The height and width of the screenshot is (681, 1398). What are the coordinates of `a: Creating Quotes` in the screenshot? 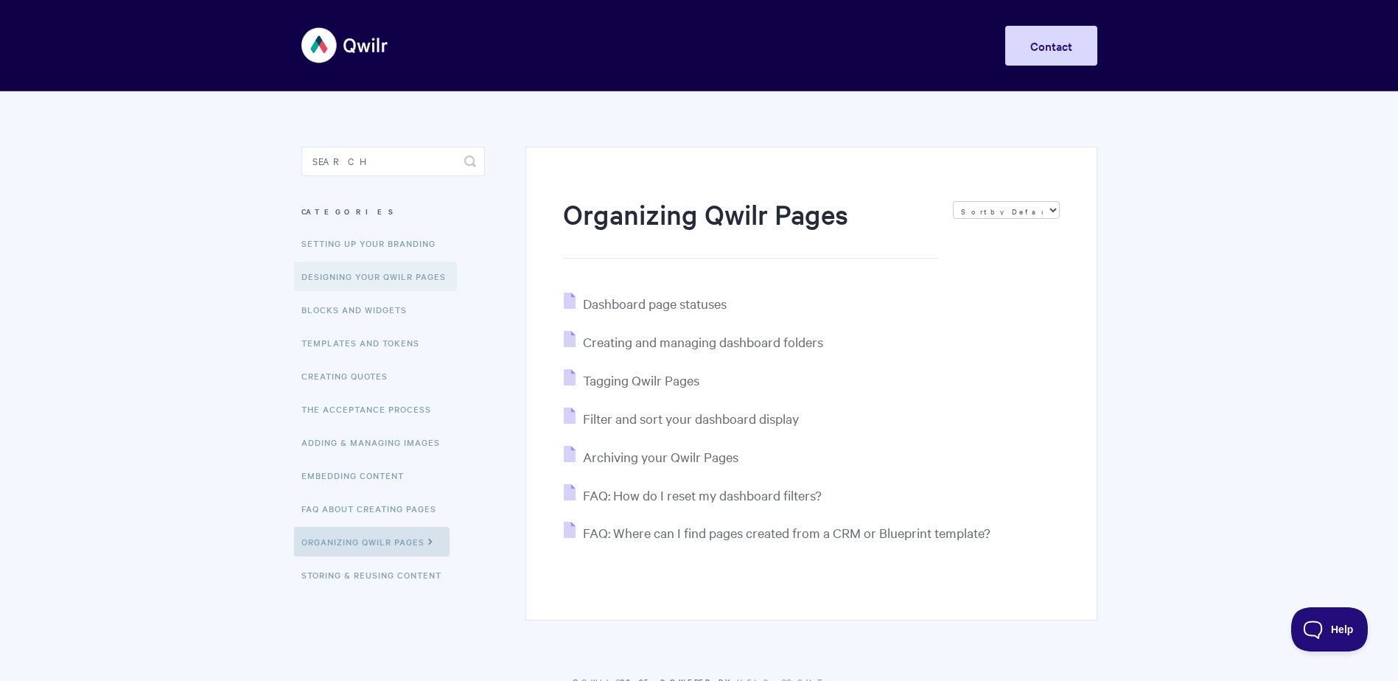 It's located at (350, 376).